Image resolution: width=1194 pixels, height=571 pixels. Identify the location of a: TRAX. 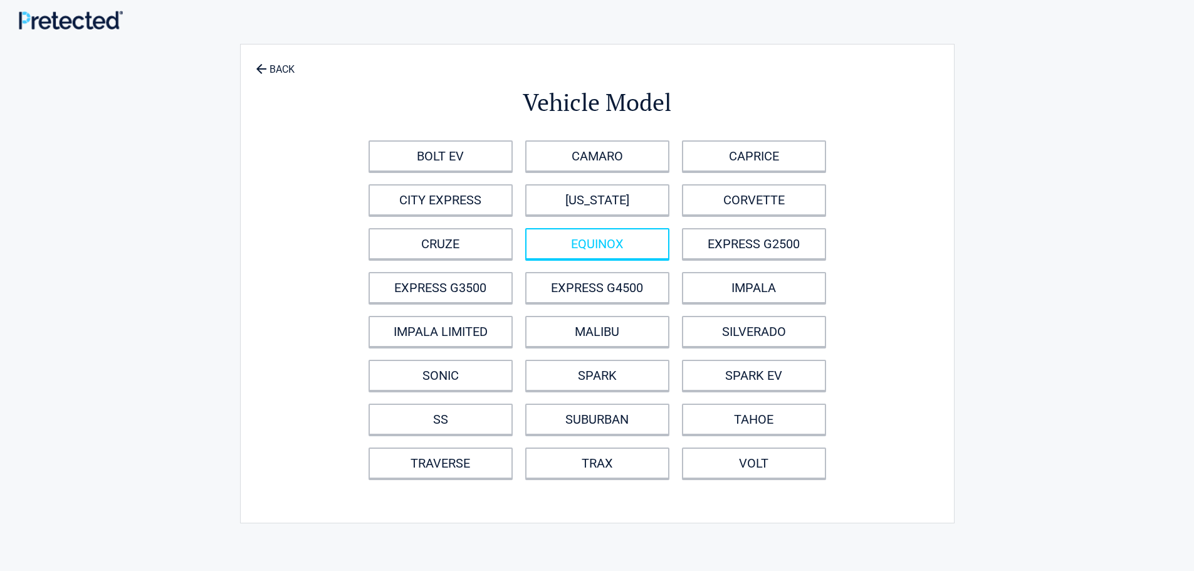
(597, 463).